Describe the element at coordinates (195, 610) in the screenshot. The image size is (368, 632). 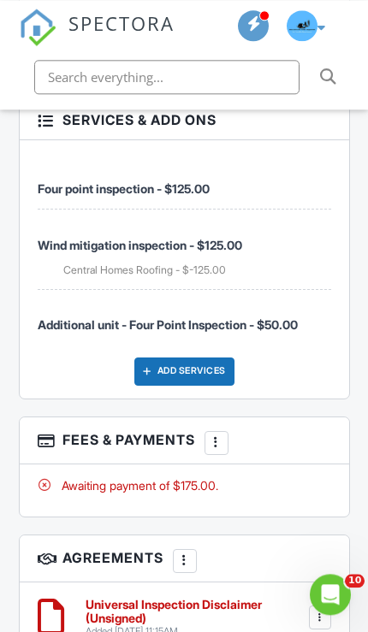
I see `h6: Universal Inspection Disclaimer (Unsigned)` at that location.